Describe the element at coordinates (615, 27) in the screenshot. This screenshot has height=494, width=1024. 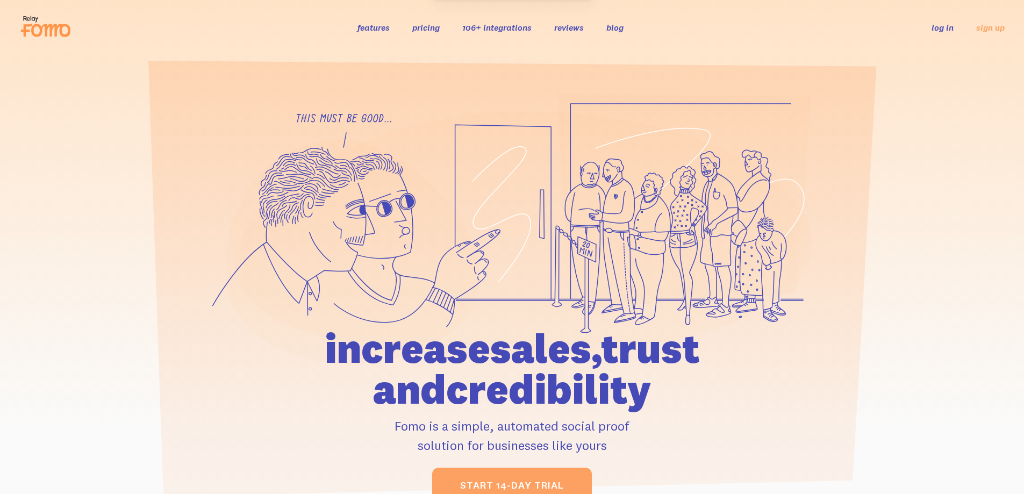
I see `a: blog` at that location.